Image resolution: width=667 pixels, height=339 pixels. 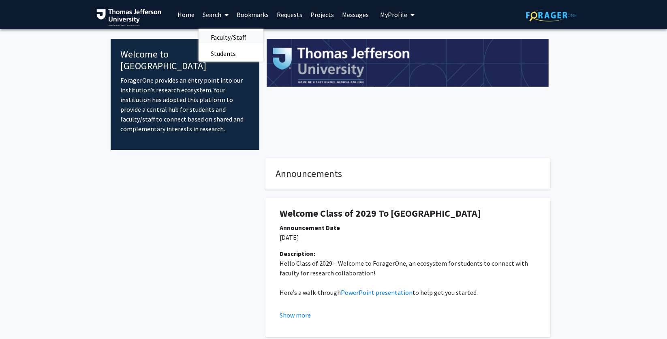 I want to click on a: Requests, so click(x=289, y=15).